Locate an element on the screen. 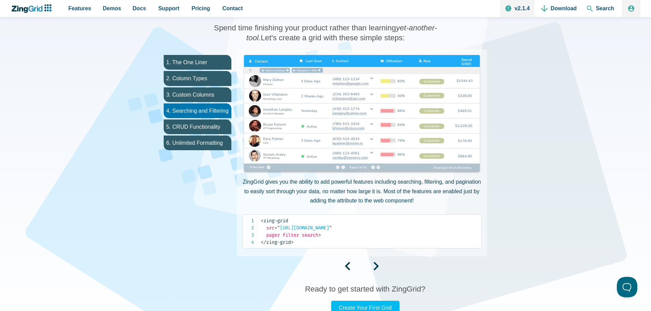  li: 5. CRUD Functionality is located at coordinates (198, 127).